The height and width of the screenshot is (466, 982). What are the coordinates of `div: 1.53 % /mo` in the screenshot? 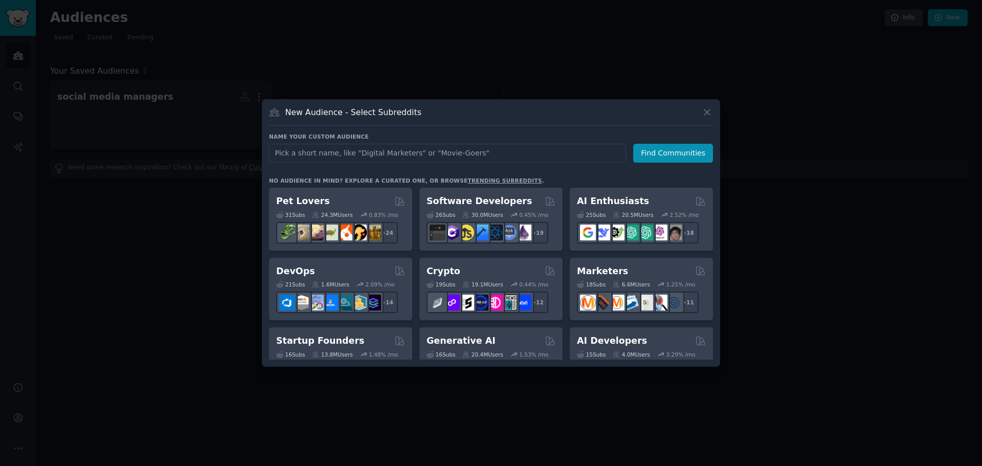 It's located at (533, 354).